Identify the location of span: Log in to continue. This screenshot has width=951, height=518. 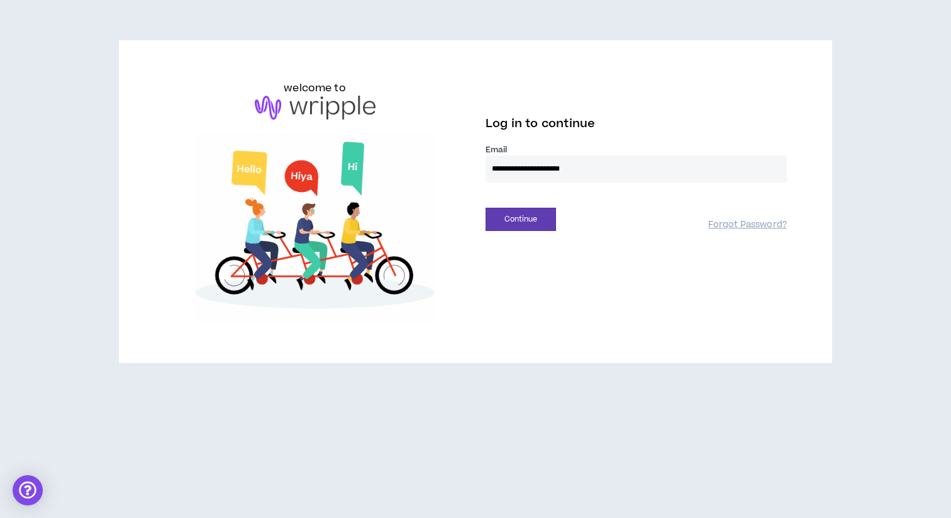
(540, 123).